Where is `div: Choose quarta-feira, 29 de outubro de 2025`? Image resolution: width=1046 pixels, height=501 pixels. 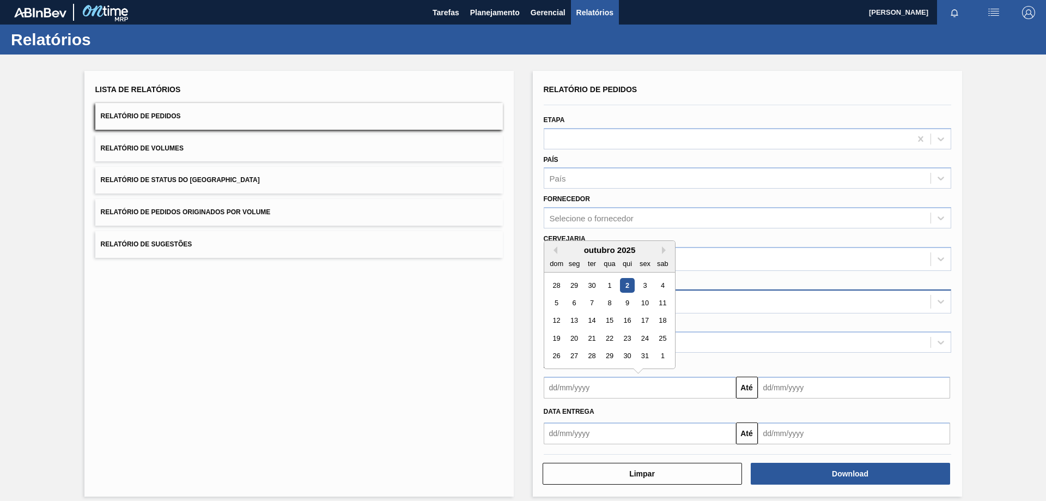
div: Choose quarta-feira, 29 de outubro de 2025 is located at coordinates (609, 356).